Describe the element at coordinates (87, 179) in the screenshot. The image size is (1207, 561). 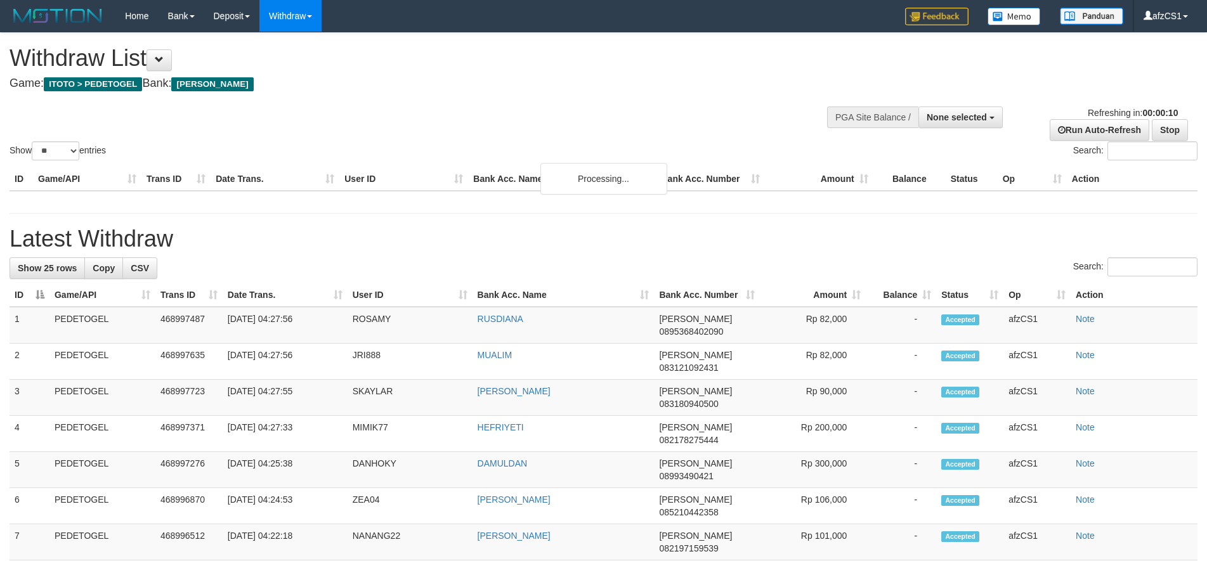
I see `th: Game/API` at that location.